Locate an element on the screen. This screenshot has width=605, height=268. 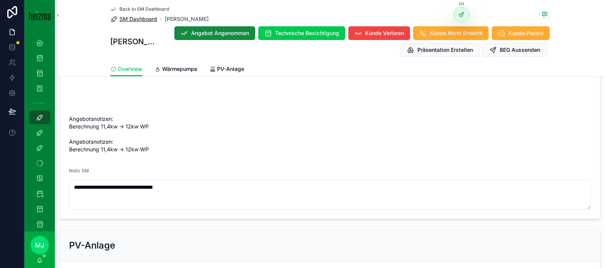
span: Kunde Nicht Erreicht is located at coordinates (456, 33).